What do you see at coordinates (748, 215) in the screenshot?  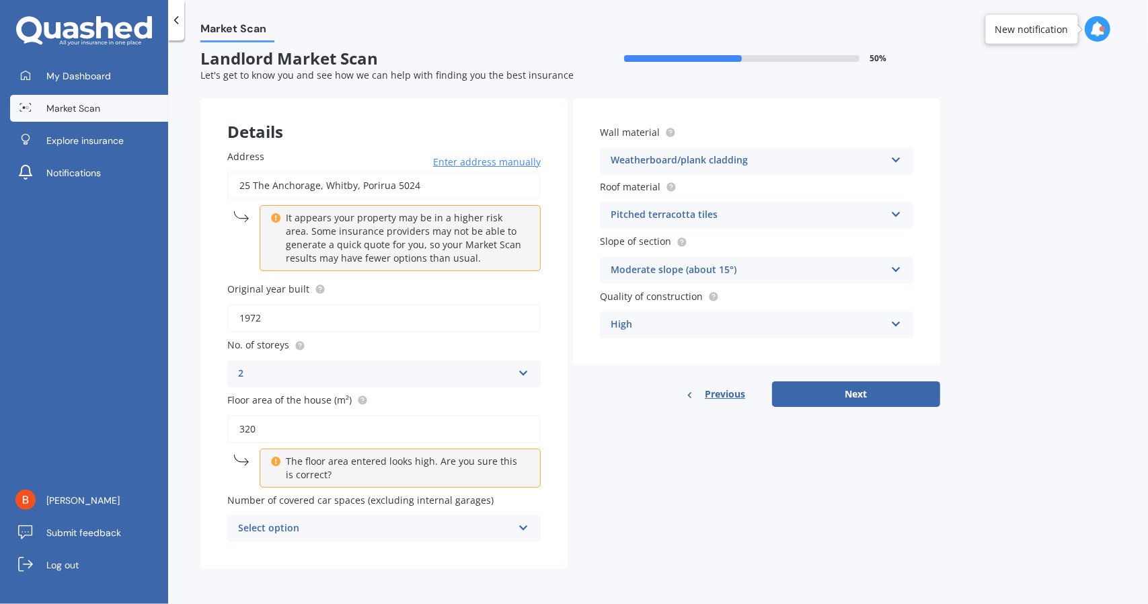 I see `div: Pitched terracotta tiles` at bounding box center [748, 215].